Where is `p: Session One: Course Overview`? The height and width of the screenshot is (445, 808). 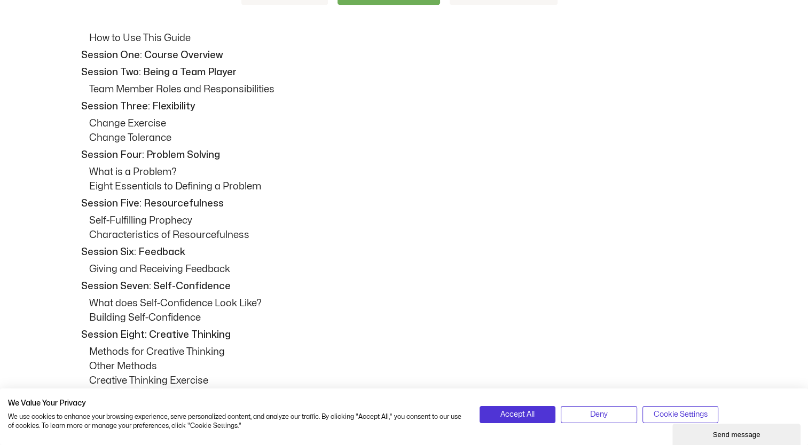
p: Session One: Course Overview is located at coordinates (407, 55).